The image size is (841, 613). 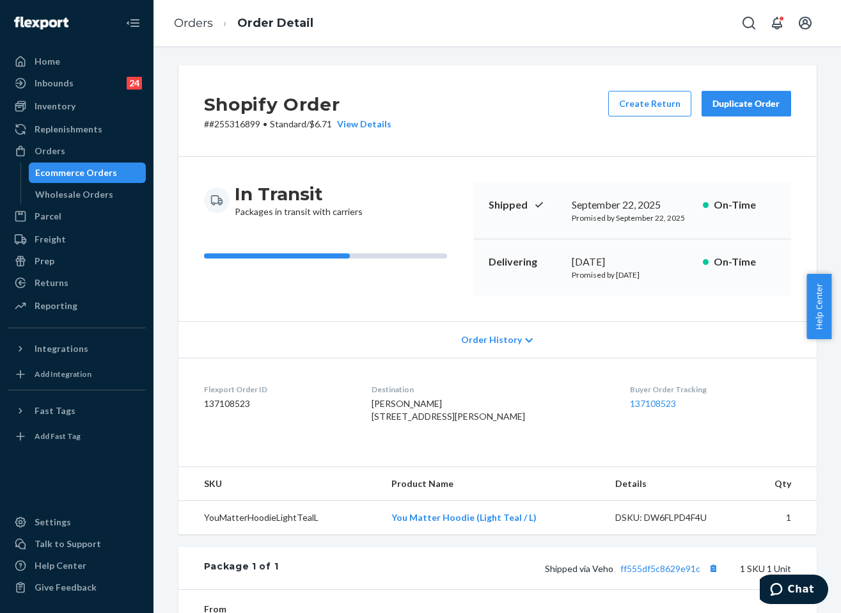 I want to click on th: SKU, so click(x=280, y=483).